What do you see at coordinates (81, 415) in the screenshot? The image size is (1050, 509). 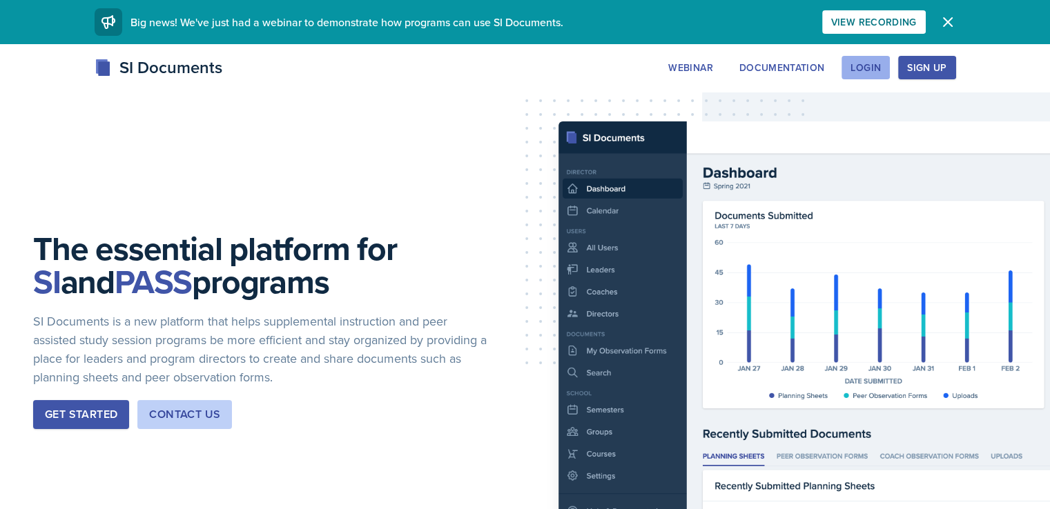 I see `div: Get Started` at bounding box center [81, 415].